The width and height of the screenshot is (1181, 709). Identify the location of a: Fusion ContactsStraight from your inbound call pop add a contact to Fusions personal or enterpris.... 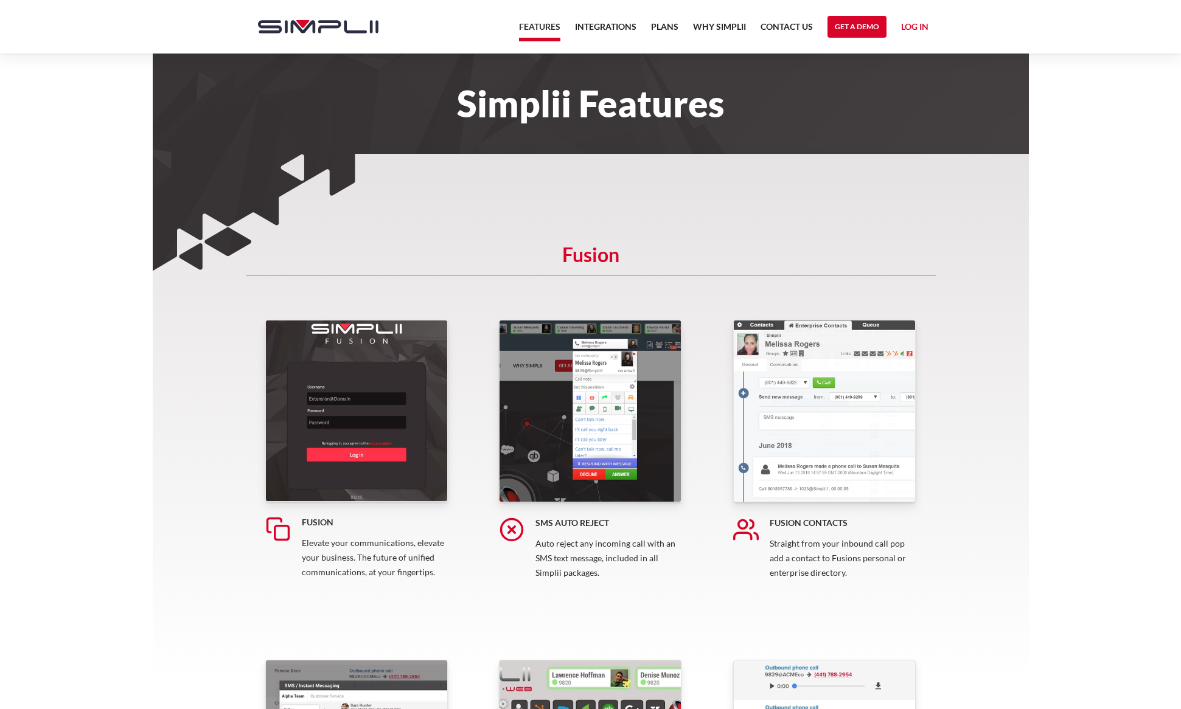
(824, 464).